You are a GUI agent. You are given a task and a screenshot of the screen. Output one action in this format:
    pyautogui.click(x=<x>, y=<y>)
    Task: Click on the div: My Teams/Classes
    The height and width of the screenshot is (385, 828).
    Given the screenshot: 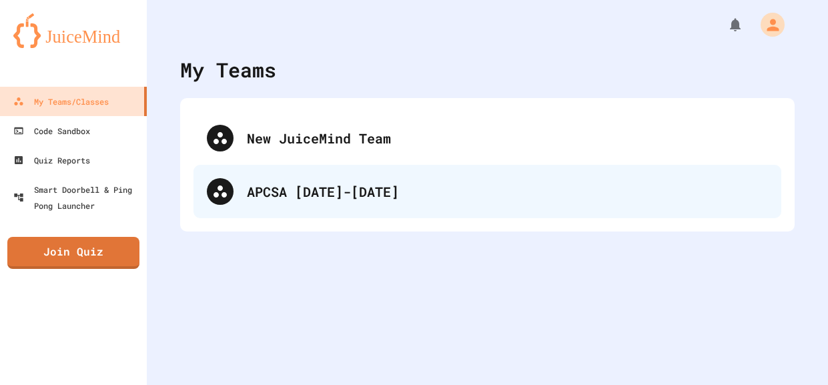 What is the action you would take?
    pyautogui.click(x=61, y=101)
    